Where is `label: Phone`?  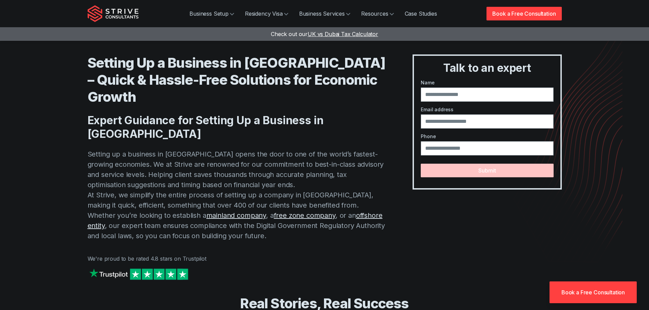 label: Phone is located at coordinates (487, 136).